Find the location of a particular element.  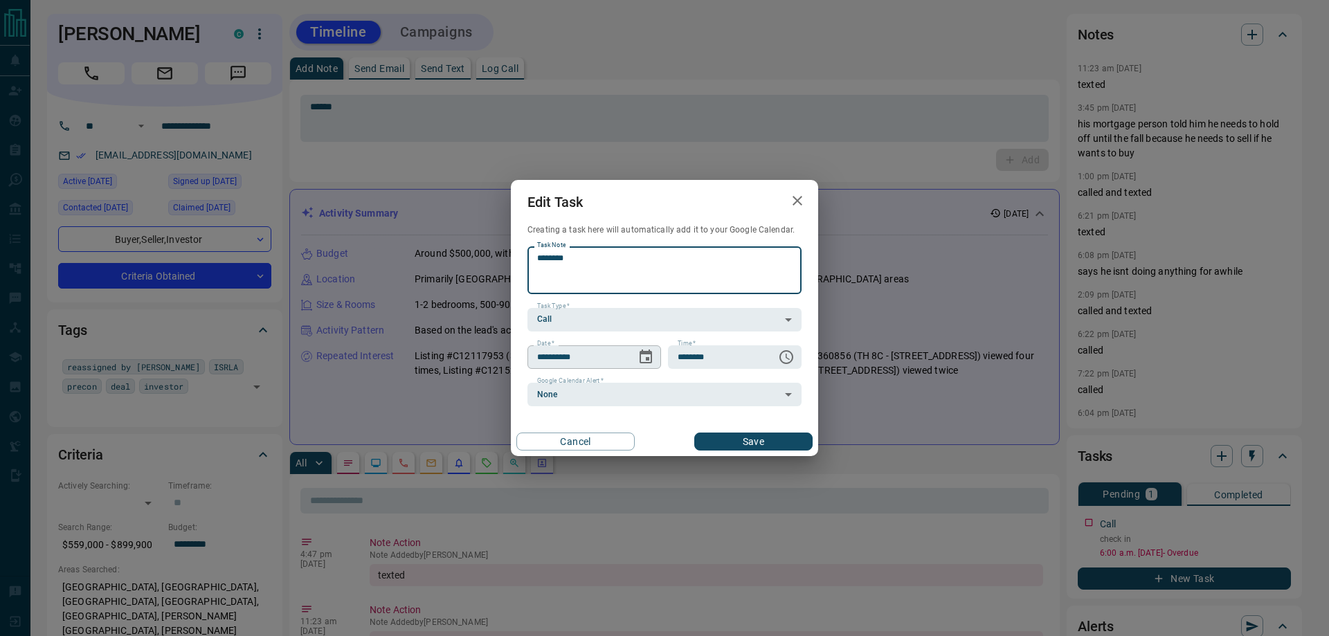

h2: Edit Task is located at coordinates (555, 202).